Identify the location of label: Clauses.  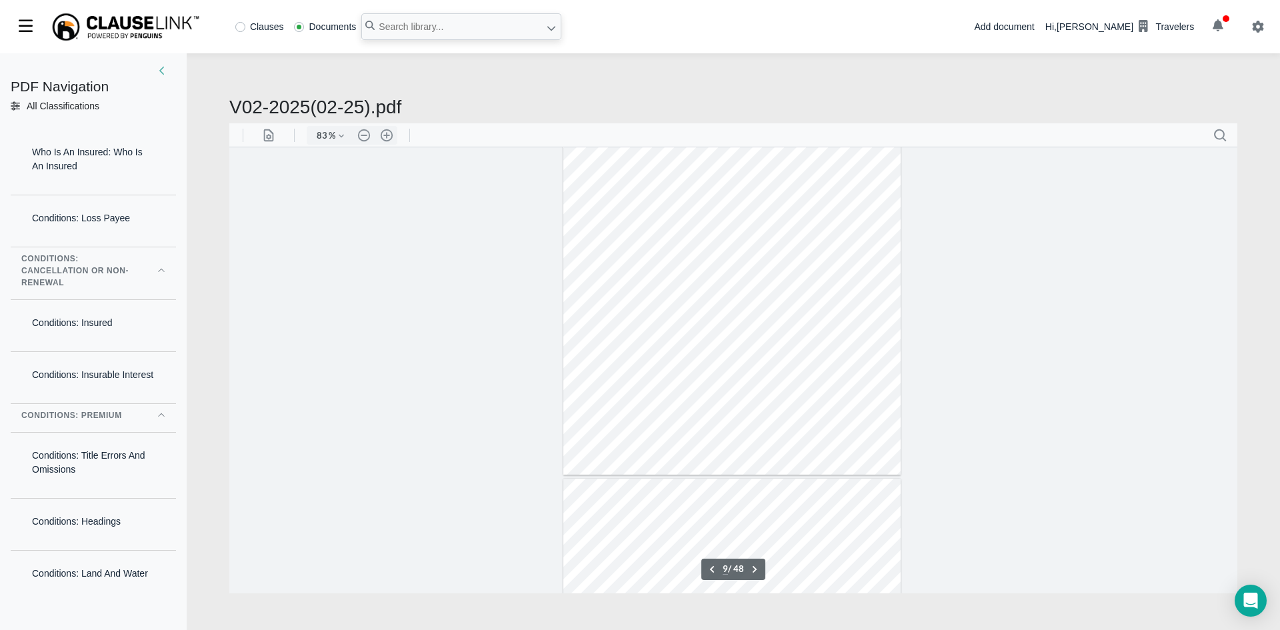
(259, 27).